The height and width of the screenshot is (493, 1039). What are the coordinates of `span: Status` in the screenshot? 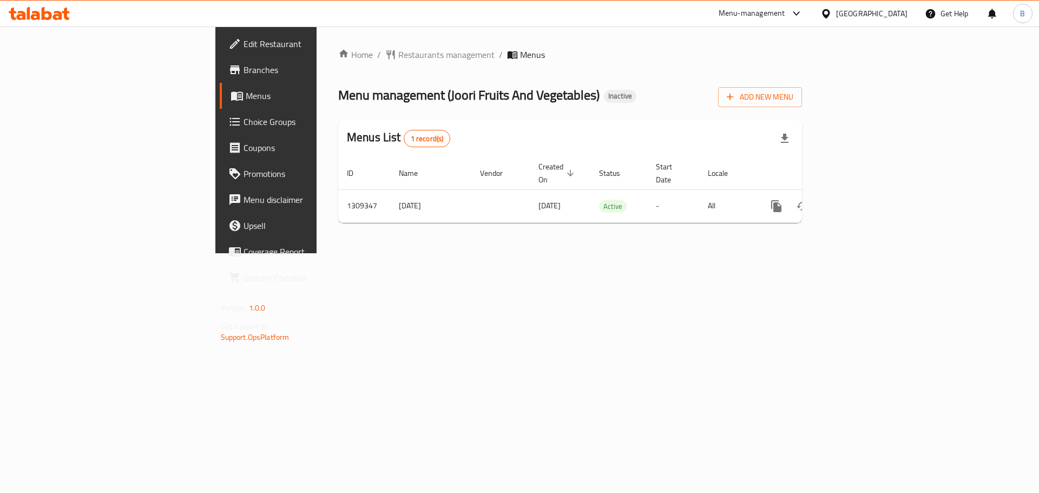 It's located at (617, 173).